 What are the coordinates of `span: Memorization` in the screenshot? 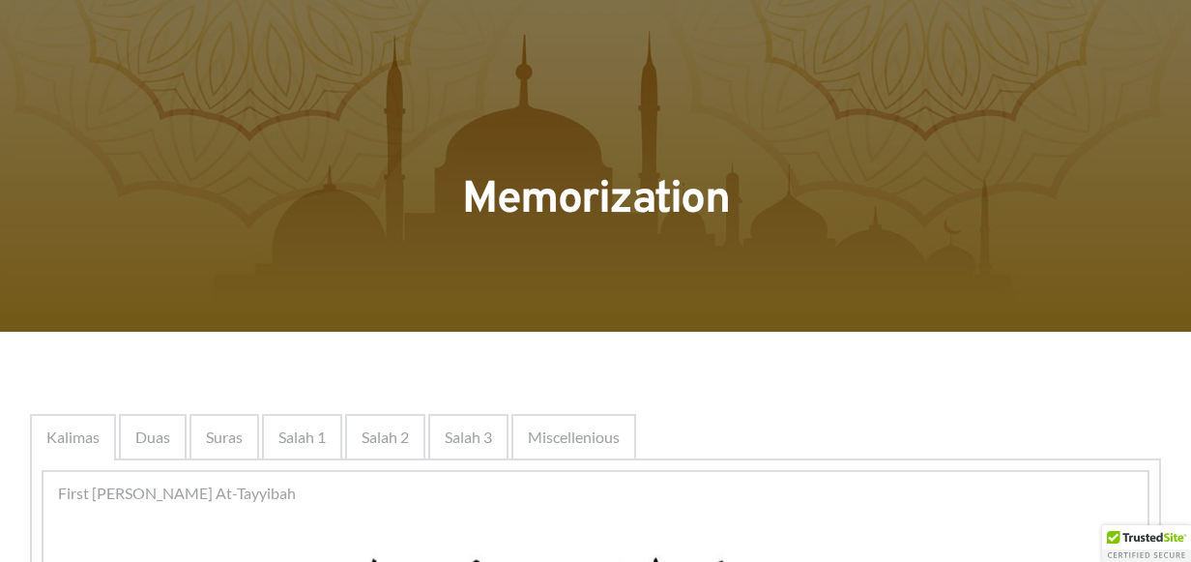 It's located at (595, 200).